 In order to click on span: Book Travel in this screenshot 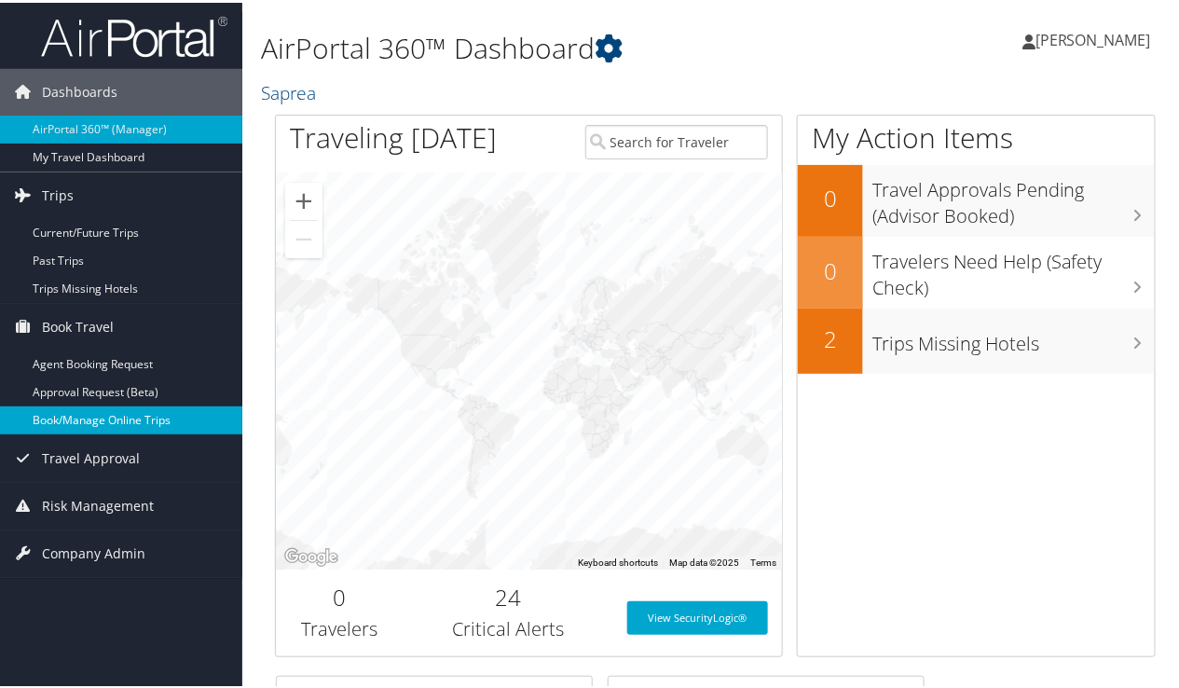, I will do `click(77, 324)`.